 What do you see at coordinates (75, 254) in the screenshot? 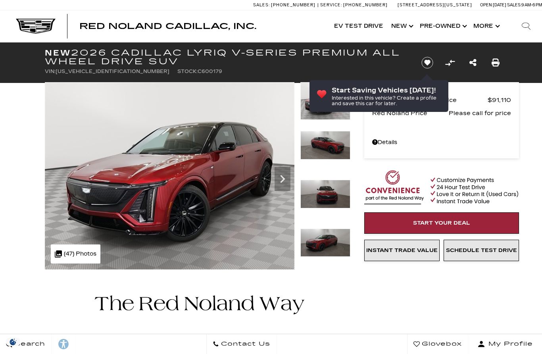
I see `div: (47) Photos` at bounding box center [75, 254].